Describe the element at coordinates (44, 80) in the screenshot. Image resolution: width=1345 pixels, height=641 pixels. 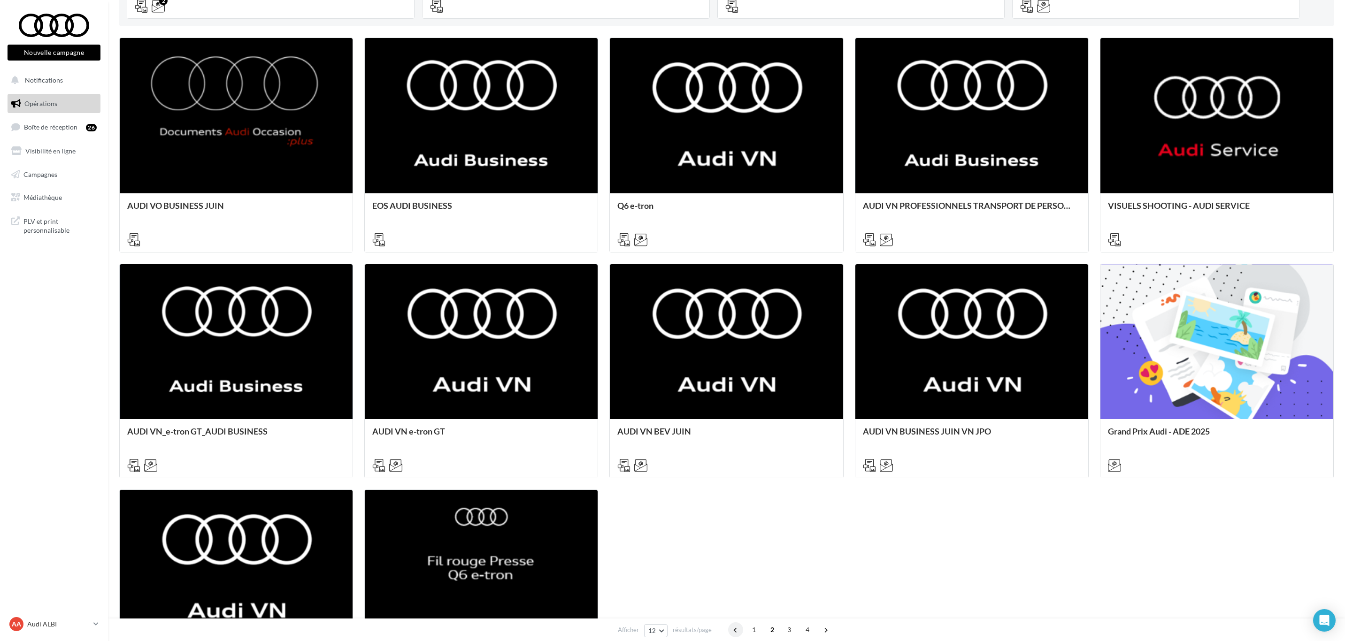
I see `span: Notifications` at that location.